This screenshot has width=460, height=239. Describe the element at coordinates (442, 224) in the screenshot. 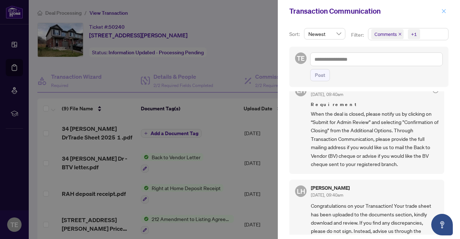

I see `button: Open asap` at that location.